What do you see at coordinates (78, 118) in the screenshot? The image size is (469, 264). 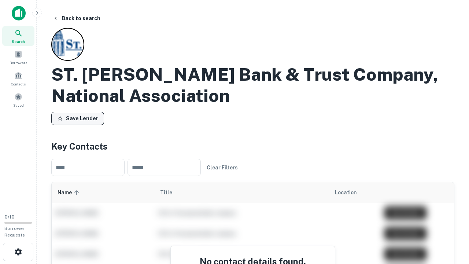 I see `button: Save Lender` at bounding box center [78, 118].